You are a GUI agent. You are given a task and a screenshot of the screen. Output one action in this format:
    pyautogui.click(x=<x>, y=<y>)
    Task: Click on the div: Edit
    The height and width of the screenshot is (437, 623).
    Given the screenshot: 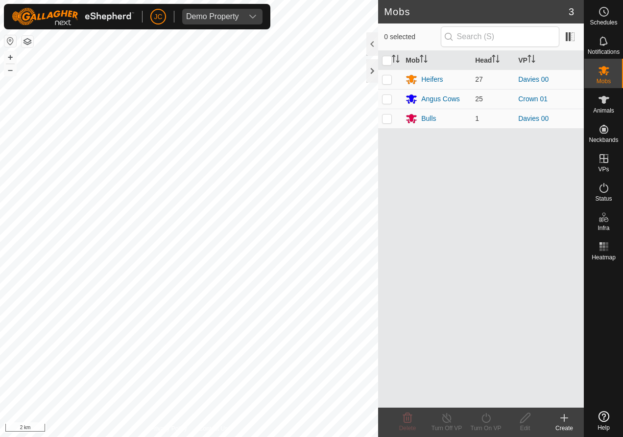 What is the action you would take?
    pyautogui.click(x=525, y=428)
    